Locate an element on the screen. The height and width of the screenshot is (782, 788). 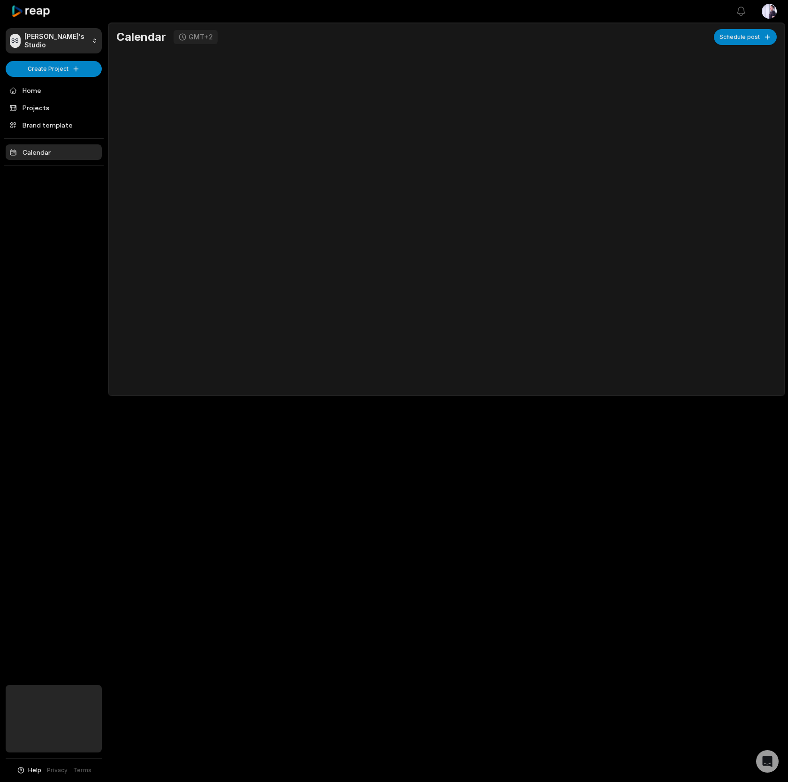
div: SS is located at coordinates (15, 41).